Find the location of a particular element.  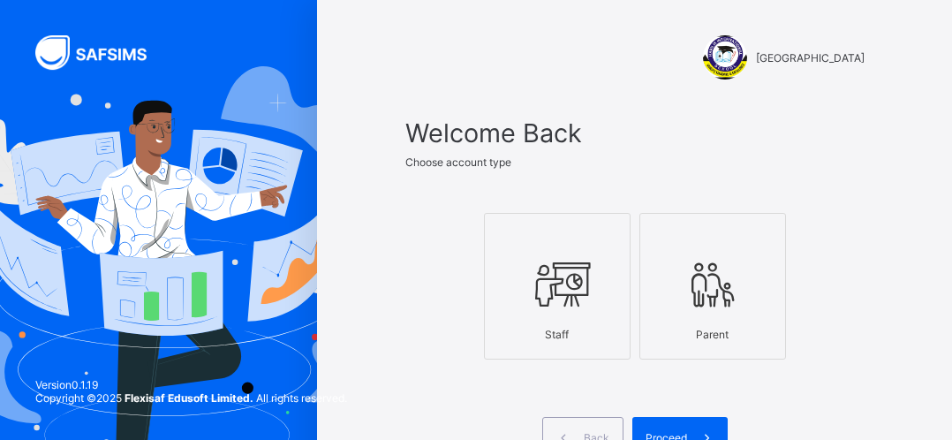

span: Version 0.1.19 is located at coordinates (191, 384).